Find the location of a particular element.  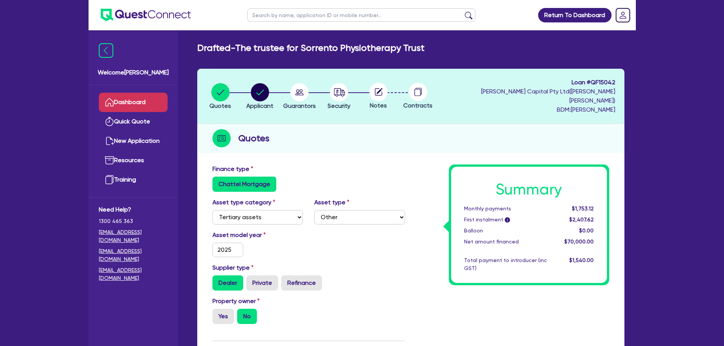

span: Applicant is located at coordinates (260, 106).